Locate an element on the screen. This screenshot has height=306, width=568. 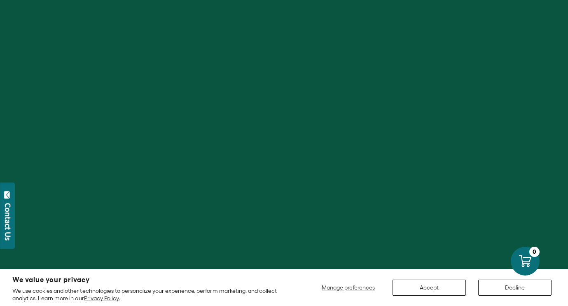
h2: We value your privacy is located at coordinates (151, 280).